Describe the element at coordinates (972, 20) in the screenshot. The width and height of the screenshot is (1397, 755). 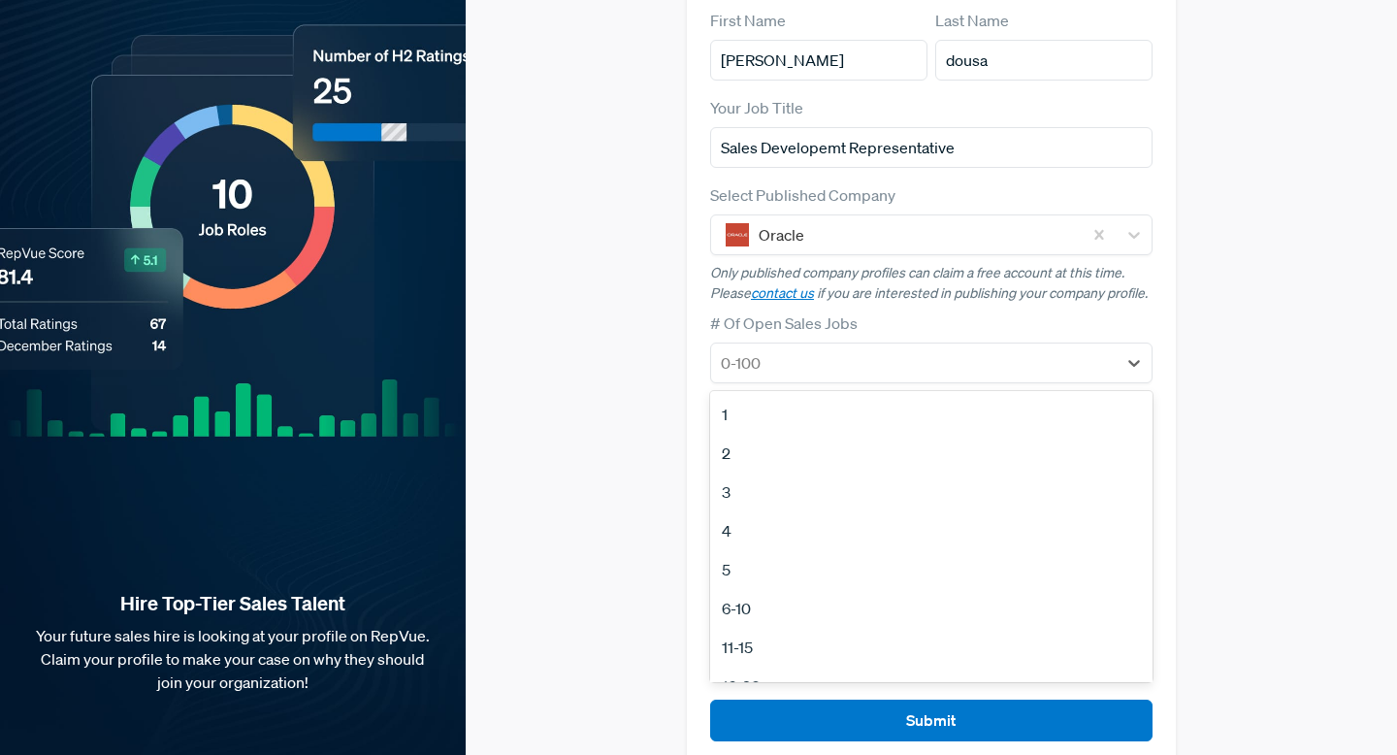
I see `label: Last Name` at that location.